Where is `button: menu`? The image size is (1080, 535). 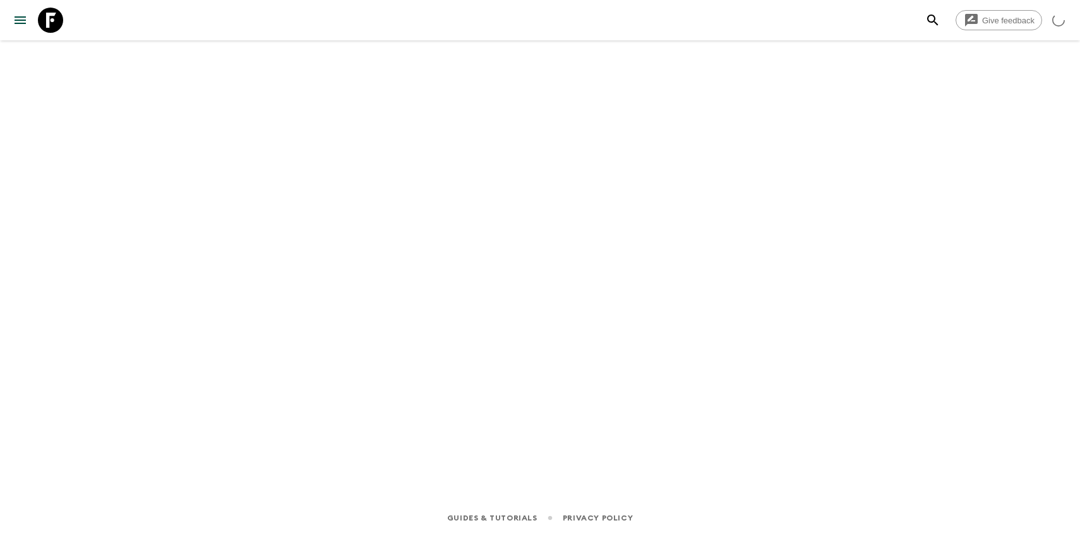 button: menu is located at coordinates (20, 20).